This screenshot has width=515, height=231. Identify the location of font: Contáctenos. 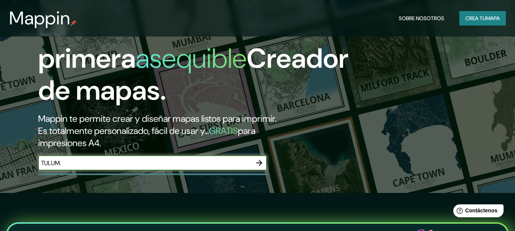
(34, 9).